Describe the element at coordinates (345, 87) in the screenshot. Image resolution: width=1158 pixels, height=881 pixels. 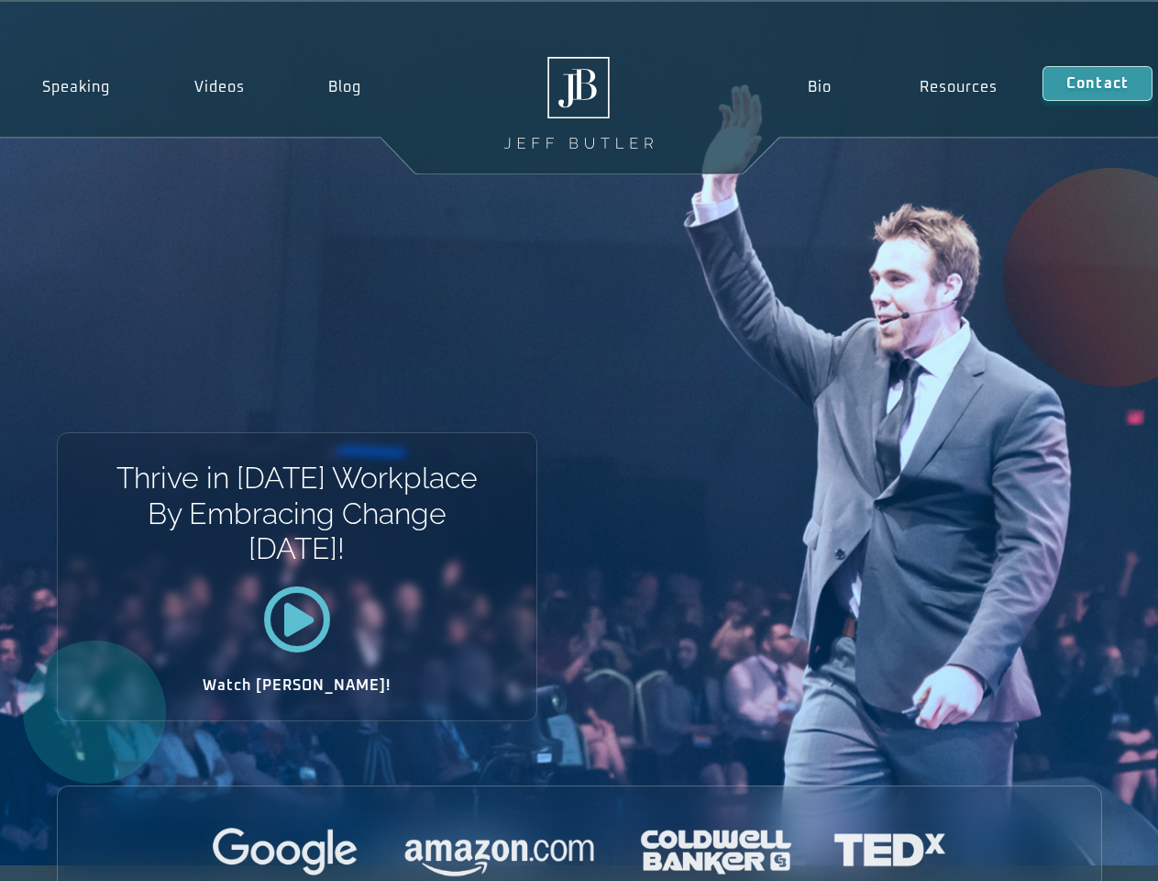
I see `a: Blog` at that location.